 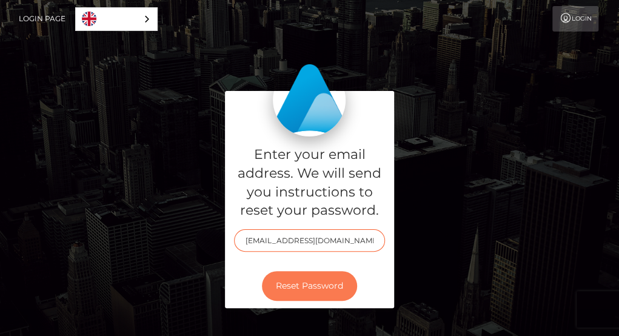 What do you see at coordinates (310, 240) in the screenshot?
I see `input: E-mail...` at bounding box center [310, 240].